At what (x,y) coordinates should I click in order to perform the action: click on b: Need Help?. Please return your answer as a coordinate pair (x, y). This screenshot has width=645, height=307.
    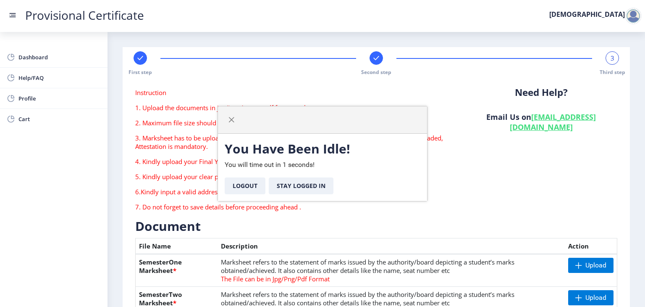
    Looking at the image, I should click on (541, 92).